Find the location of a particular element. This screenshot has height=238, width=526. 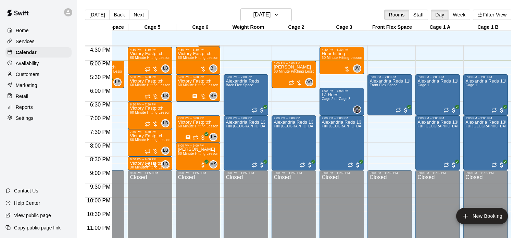

div: Cage 1 B is located at coordinates (488, 27).